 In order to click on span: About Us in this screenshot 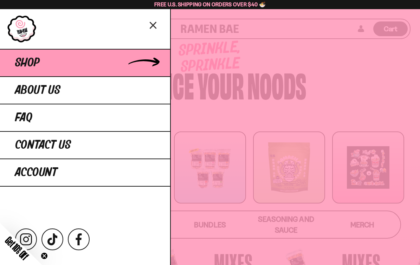, I will do `click(38, 90)`.